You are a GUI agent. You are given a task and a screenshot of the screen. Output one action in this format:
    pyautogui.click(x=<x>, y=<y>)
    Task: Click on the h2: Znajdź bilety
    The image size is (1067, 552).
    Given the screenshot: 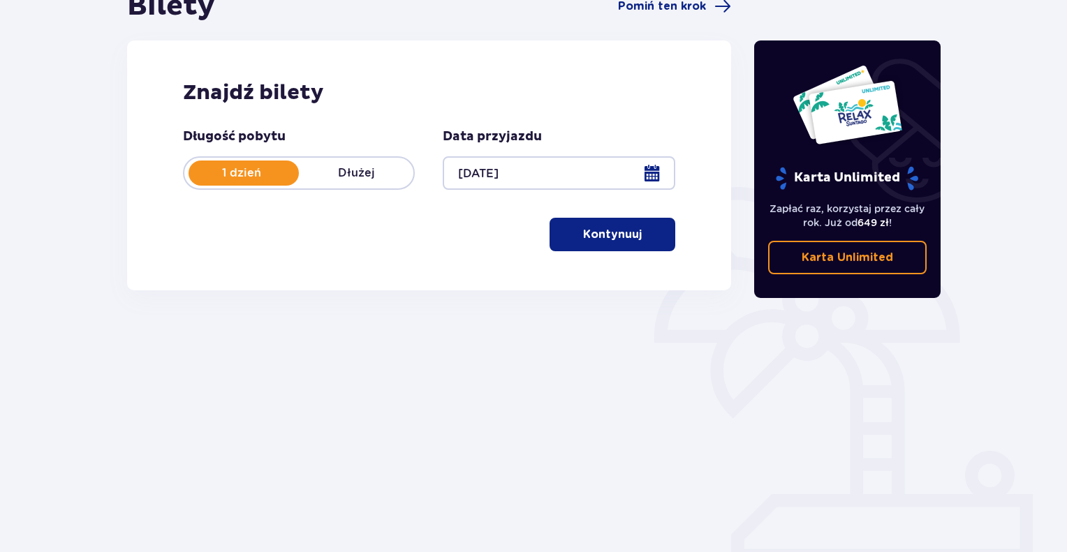 What is the action you would take?
    pyautogui.click(x=429, y=93)
    